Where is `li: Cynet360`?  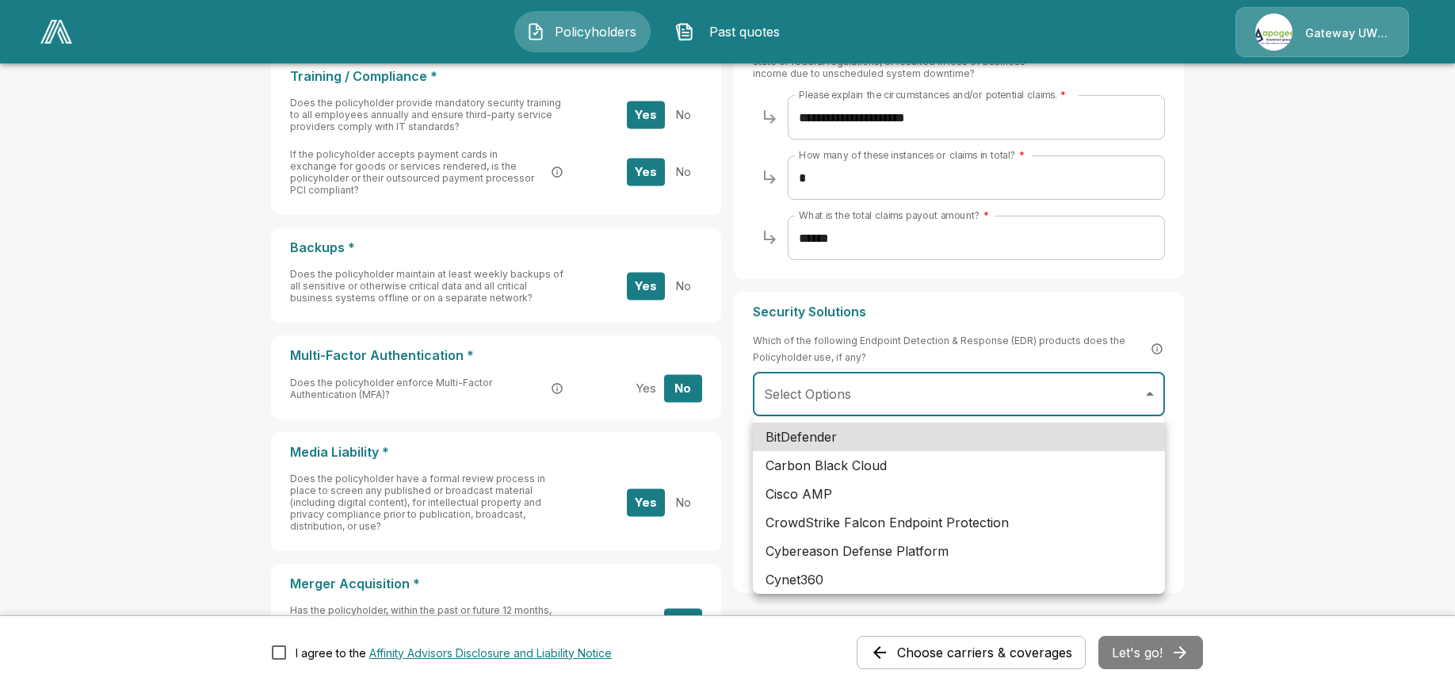 li: Cynet360 is located at coordinates (959, 579).